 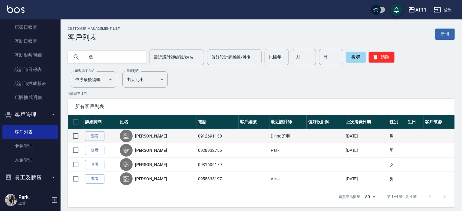 What do you see at coordinates (443, 10) in the screenshot?
I see `button: 登出` at bounding box center [443, 10].